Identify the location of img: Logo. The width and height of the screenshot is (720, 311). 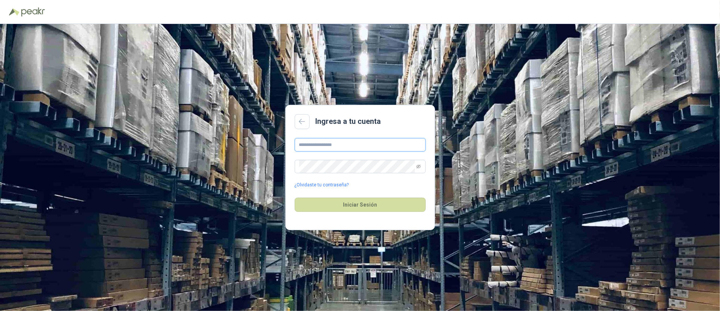
(14, 12).